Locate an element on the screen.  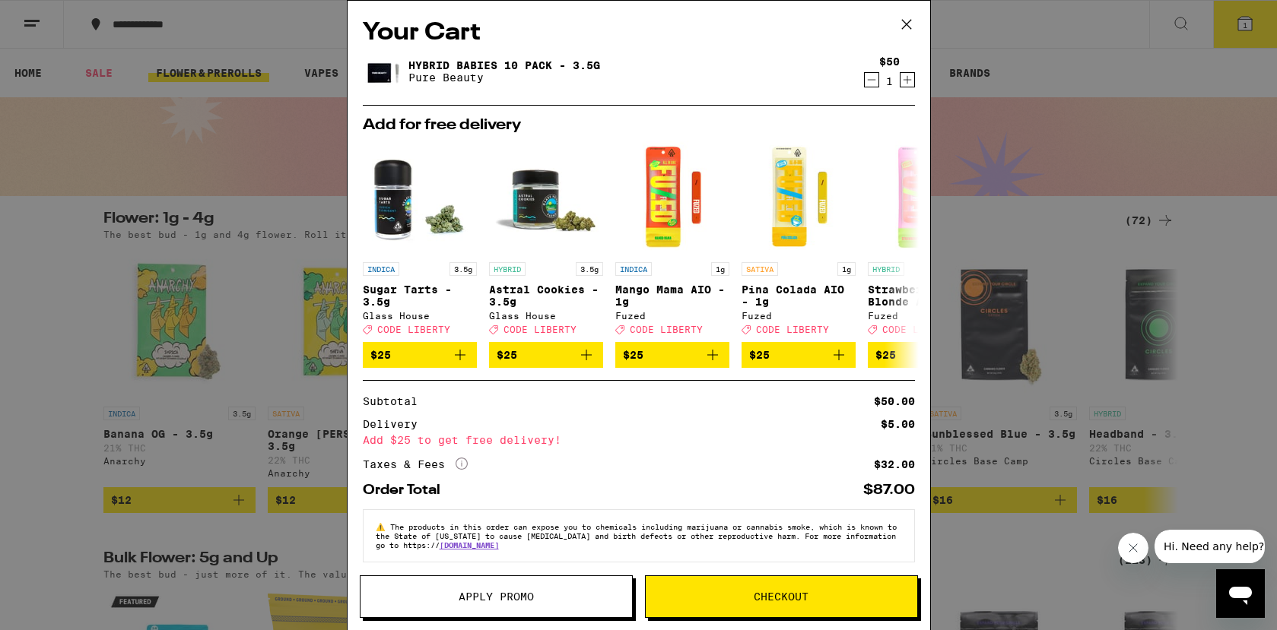
div: $32.00 is located at coordinates (894, 465).